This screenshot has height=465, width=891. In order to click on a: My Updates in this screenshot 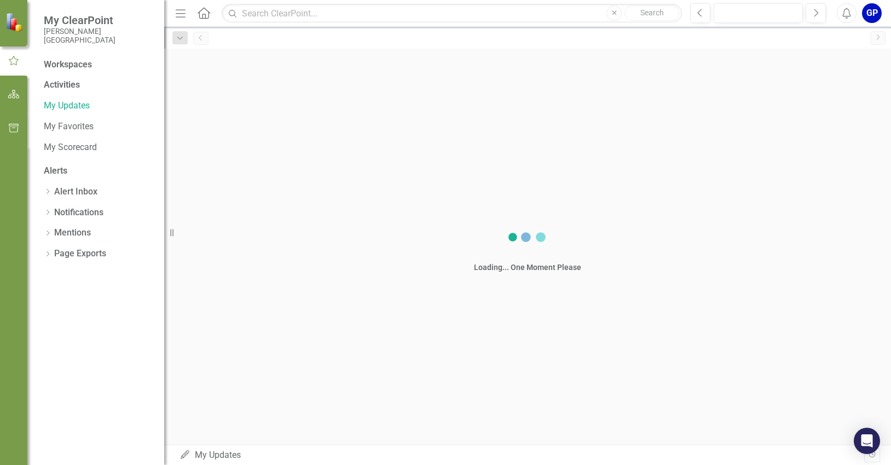, I will do `click(99, 106)`.